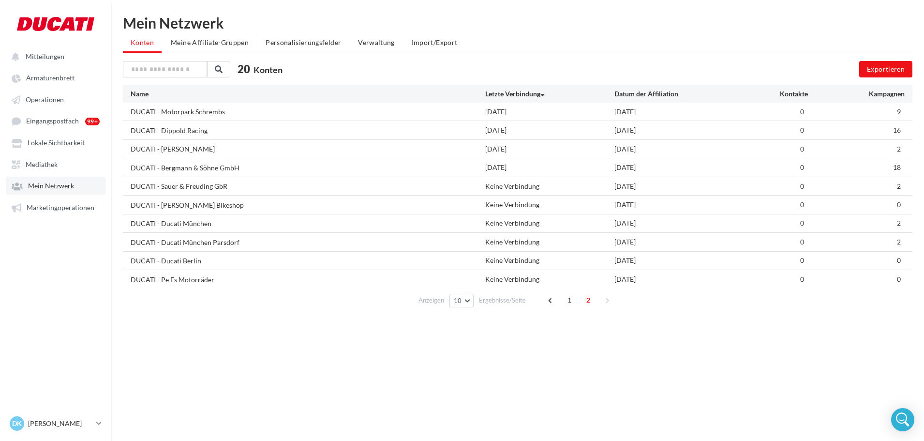  I want to click on div: DUCATI - Dippold Racing, so click(169, 131).